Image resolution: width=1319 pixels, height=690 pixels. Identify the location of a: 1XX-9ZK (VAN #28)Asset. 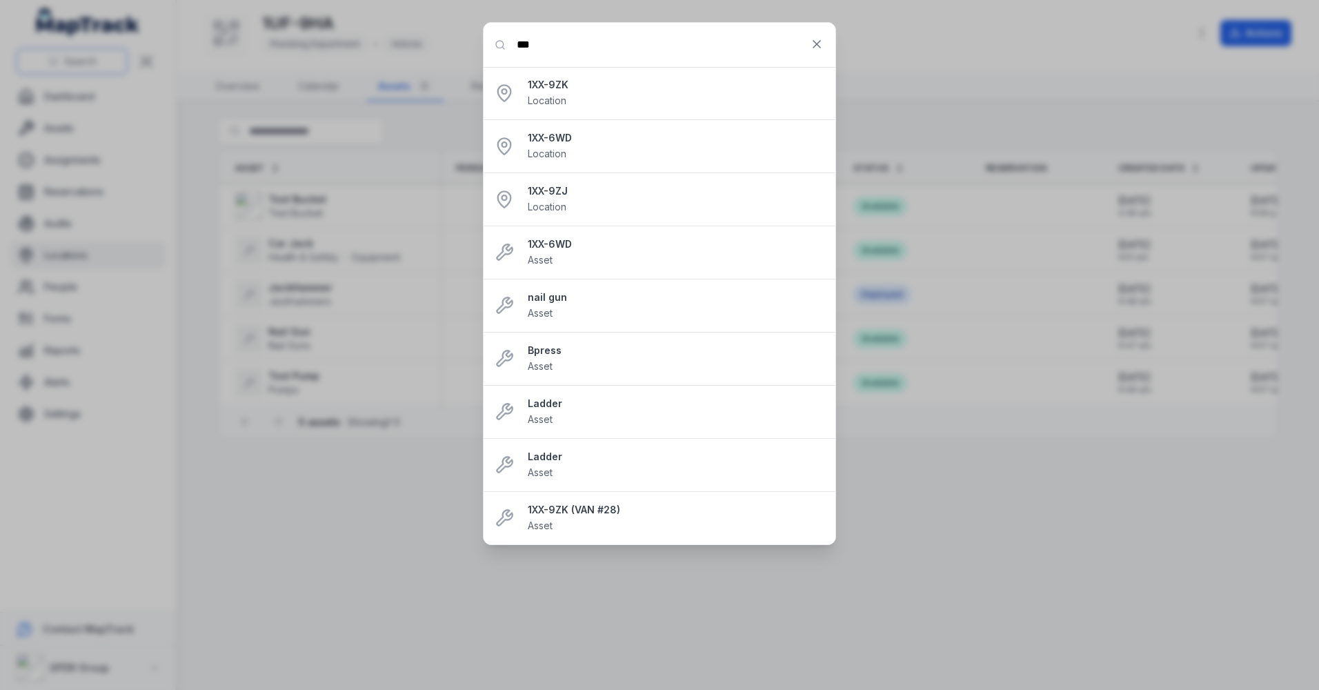
(676, 518).